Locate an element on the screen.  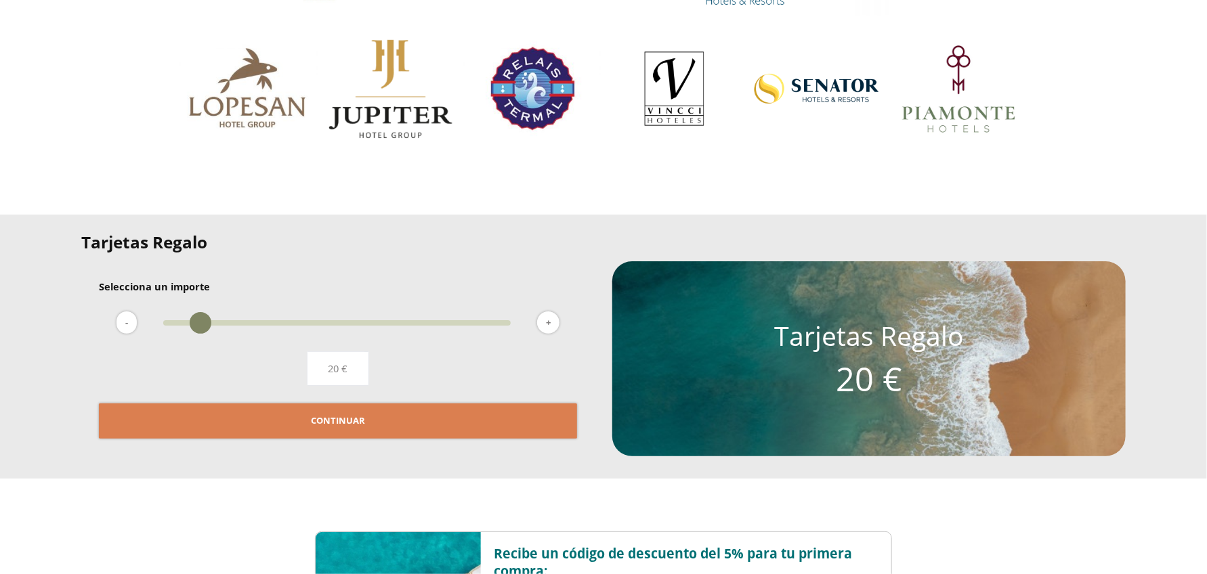
button: Continuar is located at coordinates (338, 421).